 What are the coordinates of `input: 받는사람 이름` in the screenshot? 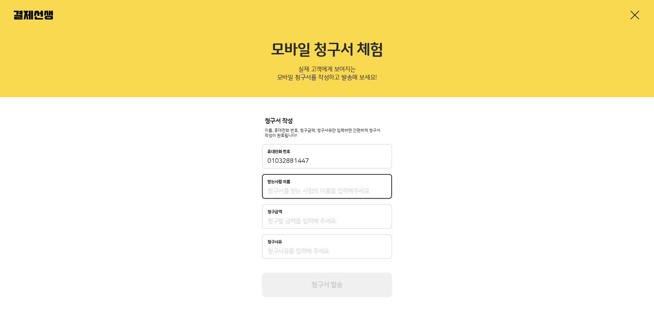 It's located at (327, 191).